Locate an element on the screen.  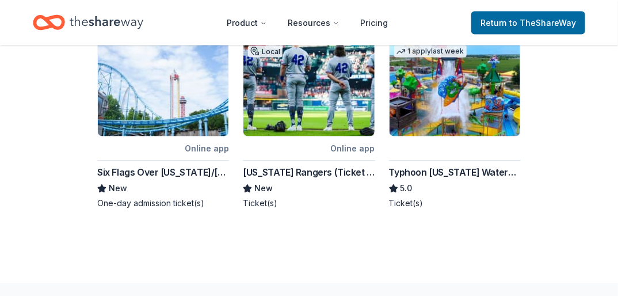
span: to TheShareWay is located at coordinates (542, 22).